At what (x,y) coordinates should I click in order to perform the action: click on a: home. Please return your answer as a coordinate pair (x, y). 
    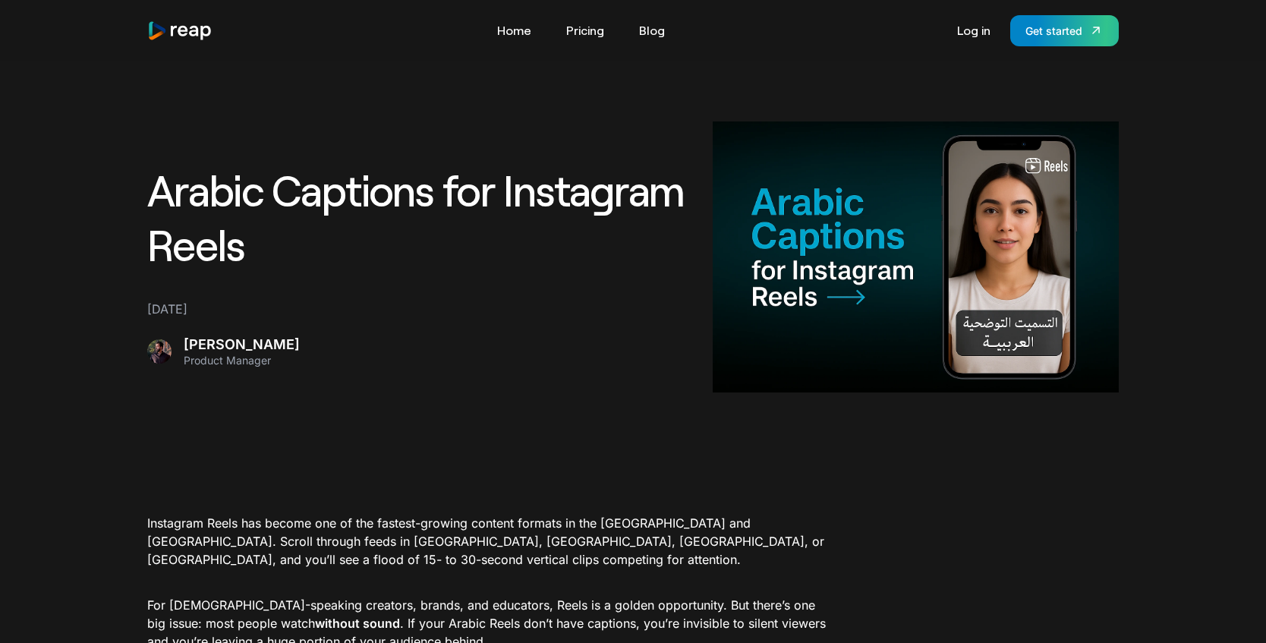
    Looking at the image, I should click on (180, 30).